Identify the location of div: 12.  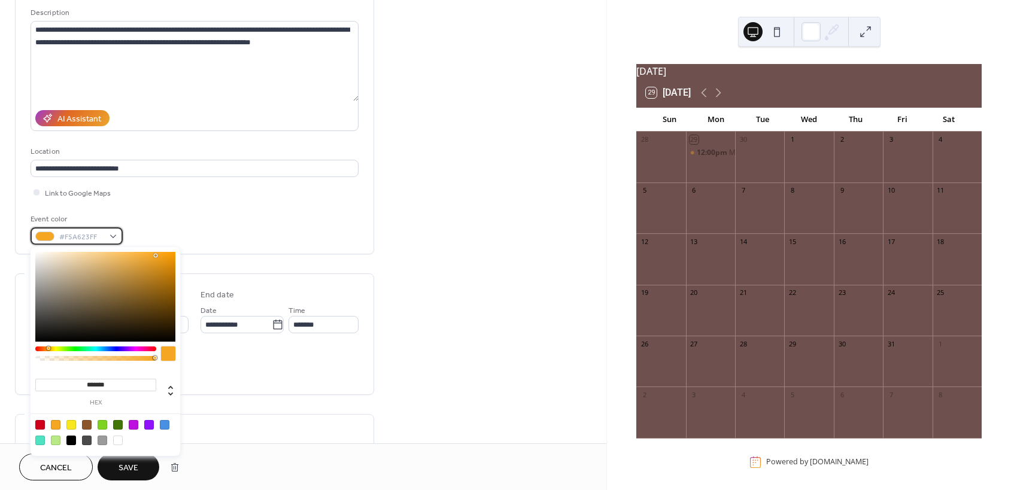
(644, 241).